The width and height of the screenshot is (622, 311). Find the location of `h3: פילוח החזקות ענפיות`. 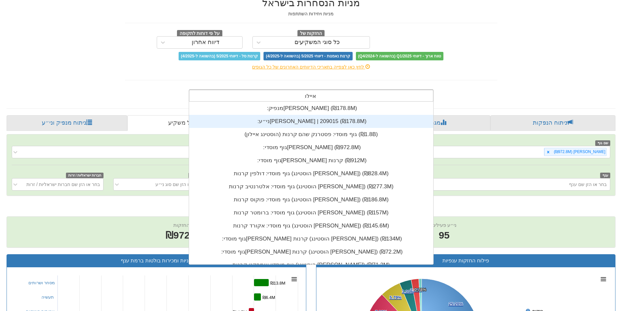

h3: פילוח החזקות ענפיות is located at coordinates (466, 261).